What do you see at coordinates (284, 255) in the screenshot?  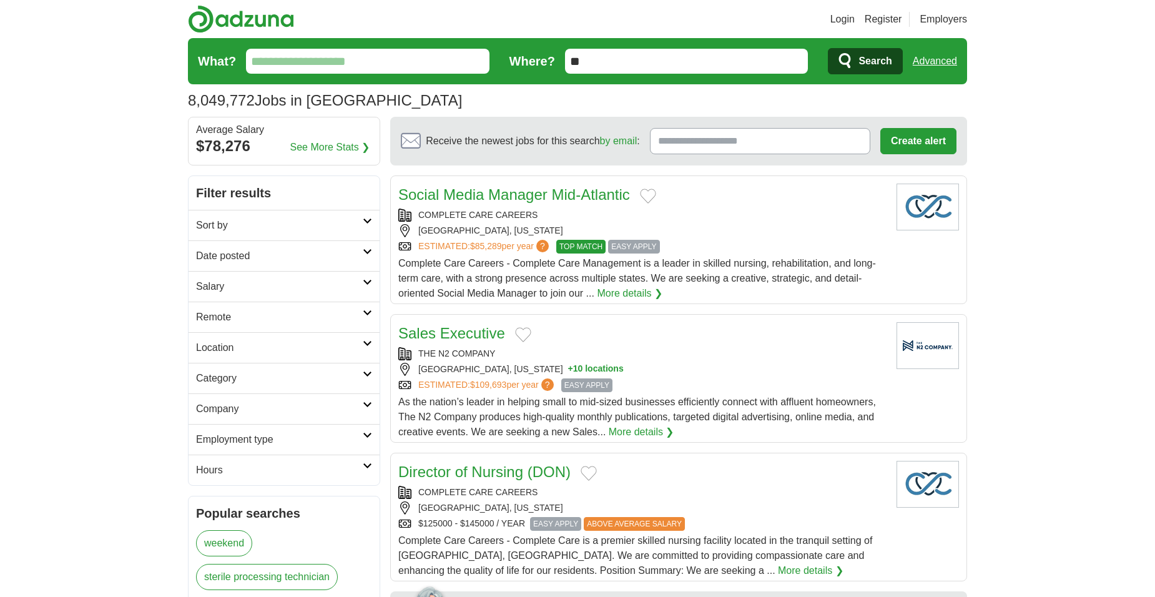 I see `a: Date posted` at bounding box center [284, 255].